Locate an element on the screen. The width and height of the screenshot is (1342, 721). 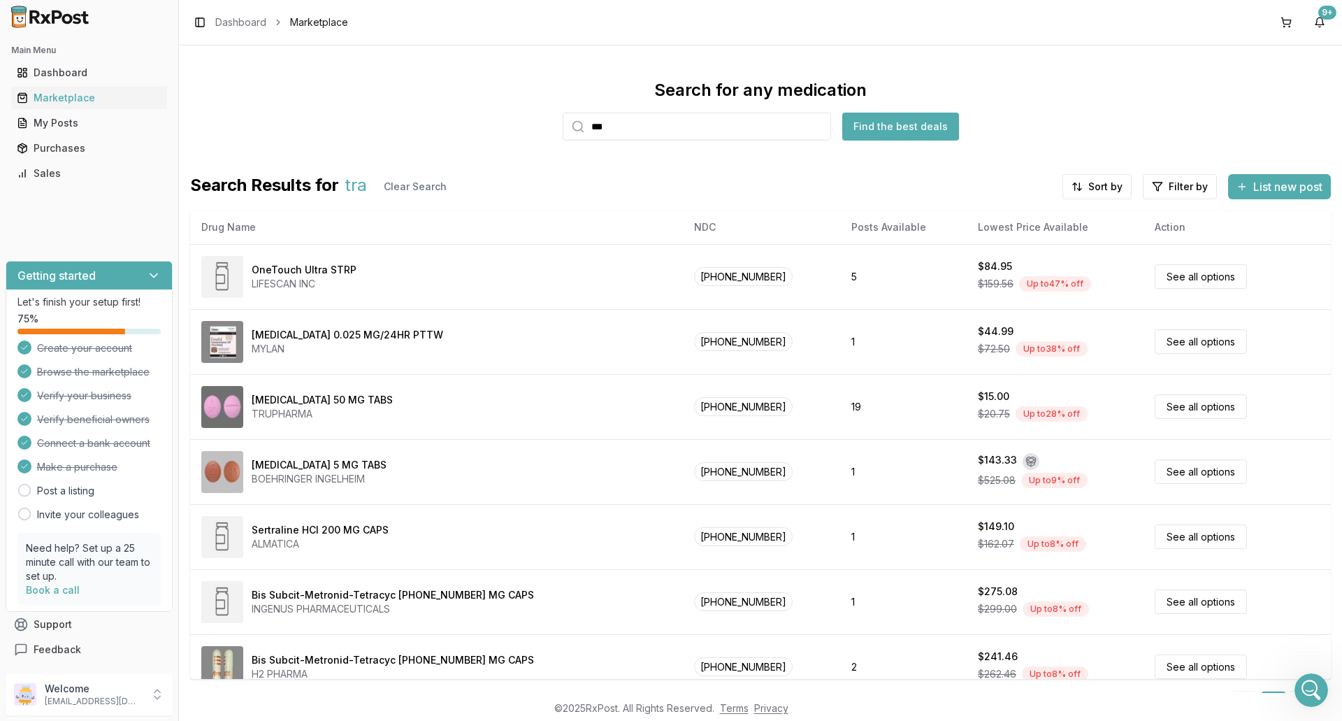
a: Purchases is located at coordinates (89, 148).